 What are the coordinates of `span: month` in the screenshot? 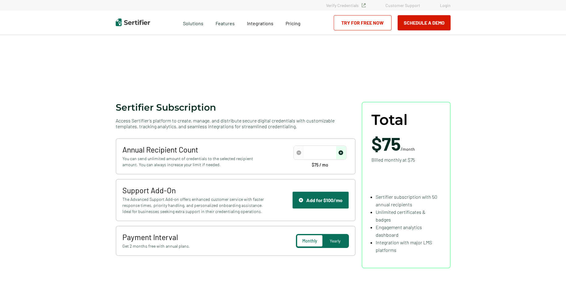 It's located at (408, 149).